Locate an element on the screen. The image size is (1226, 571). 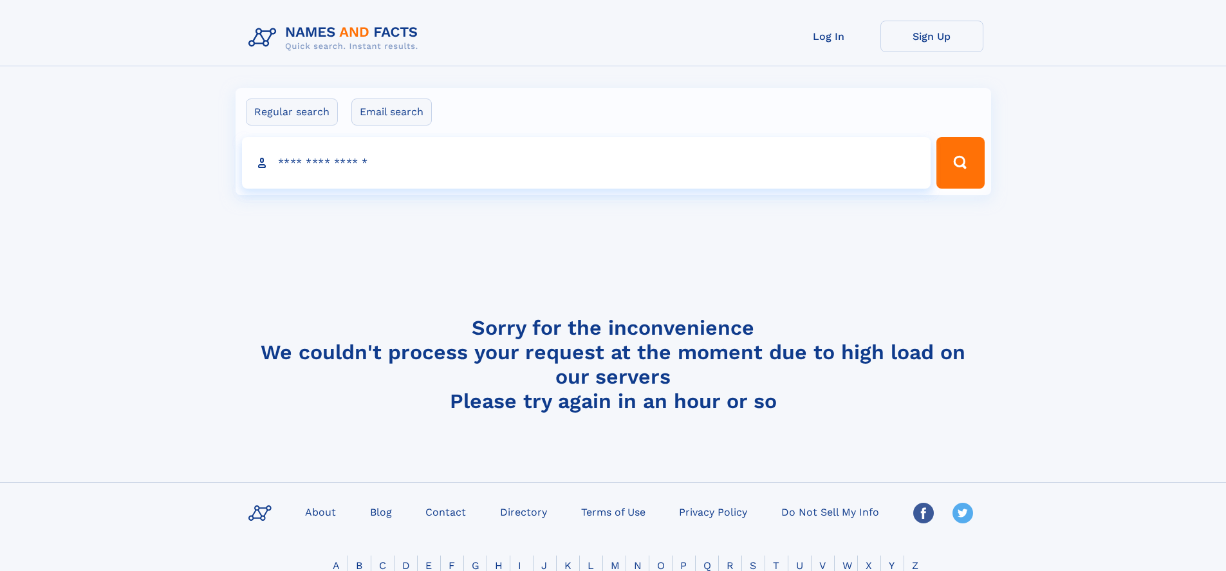
a: Terms of Use is located at coordinates (613, 511).